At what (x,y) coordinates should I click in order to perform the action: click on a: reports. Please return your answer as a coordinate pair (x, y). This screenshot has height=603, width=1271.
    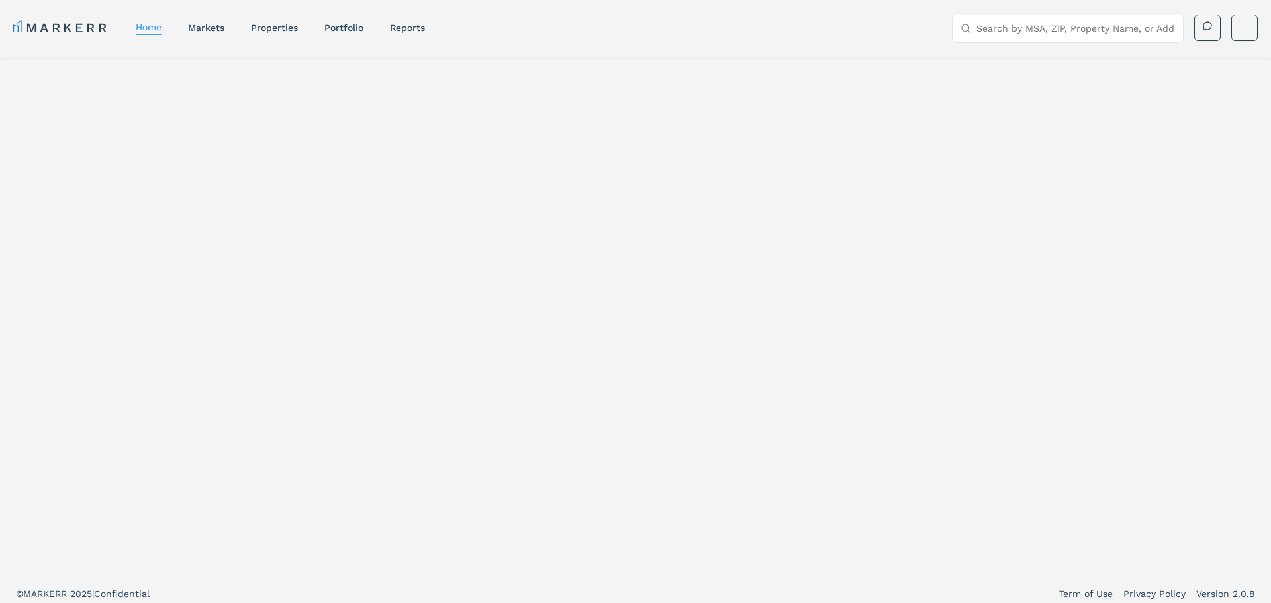
    Looking at the image, I should click on (407, 28).